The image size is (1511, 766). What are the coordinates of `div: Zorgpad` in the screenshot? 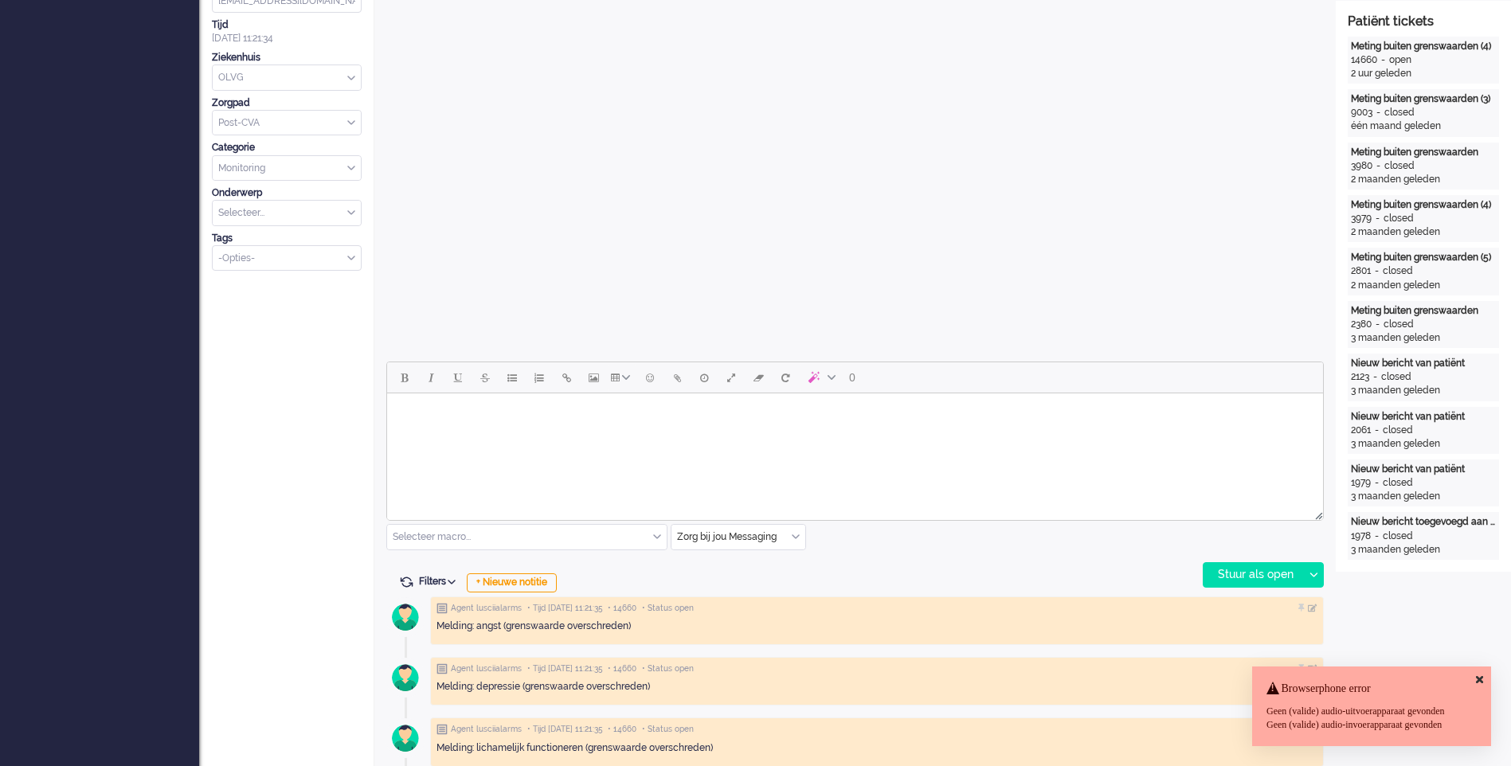 It's located at (287, 103).